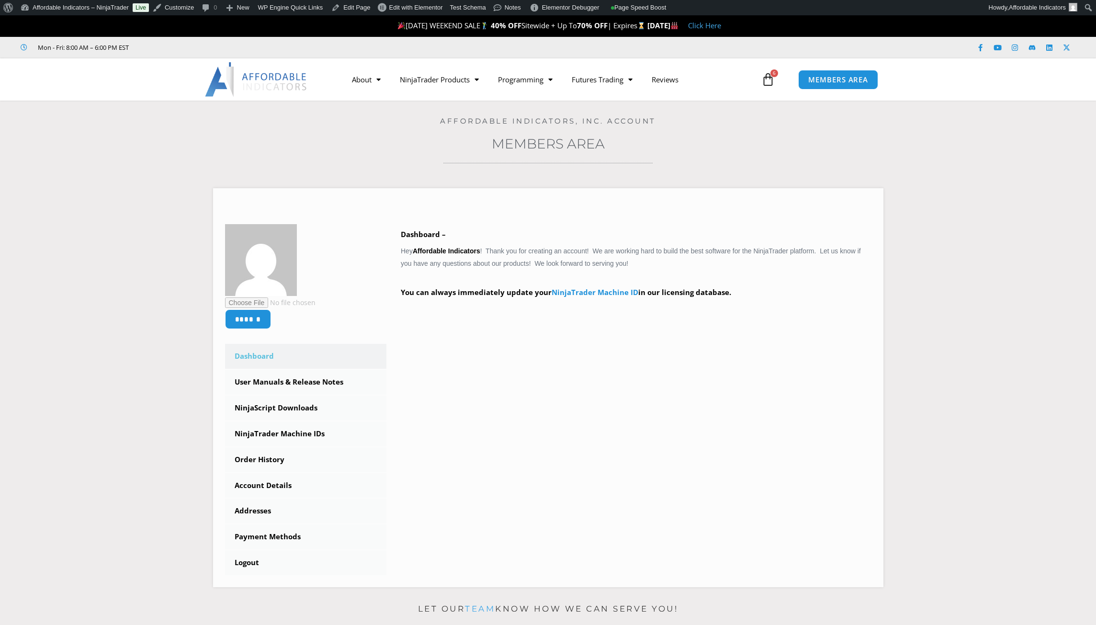 This screenshot has height=625, width=1096. I want to click on a: team, so click(480, 609).